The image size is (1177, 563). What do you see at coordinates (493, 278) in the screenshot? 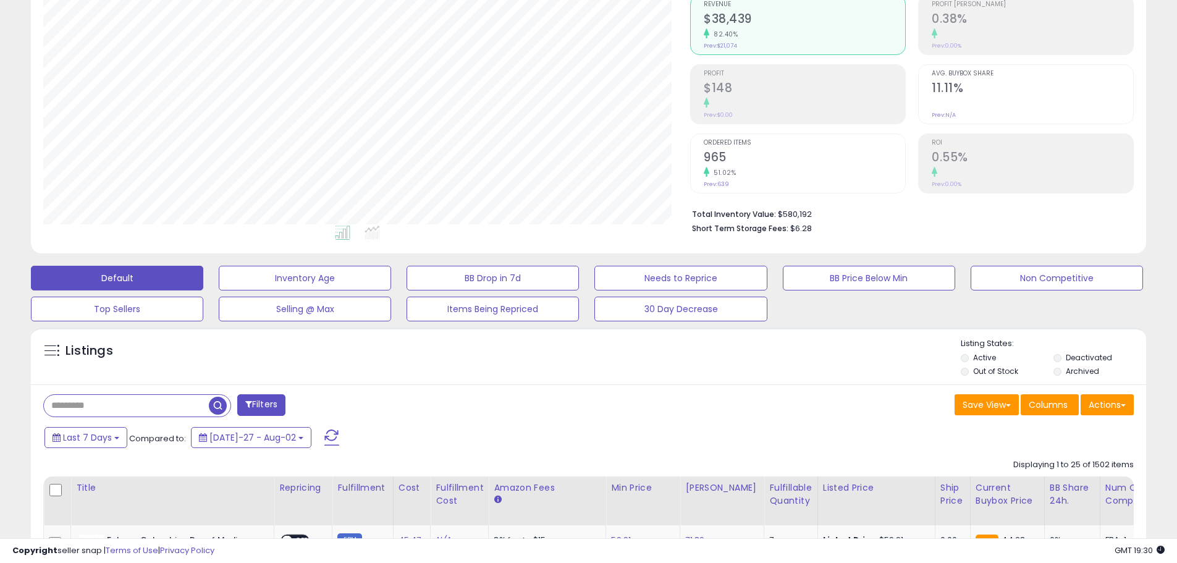
I see `button: BB Drop in 7d` at bounding box center [493, 278].